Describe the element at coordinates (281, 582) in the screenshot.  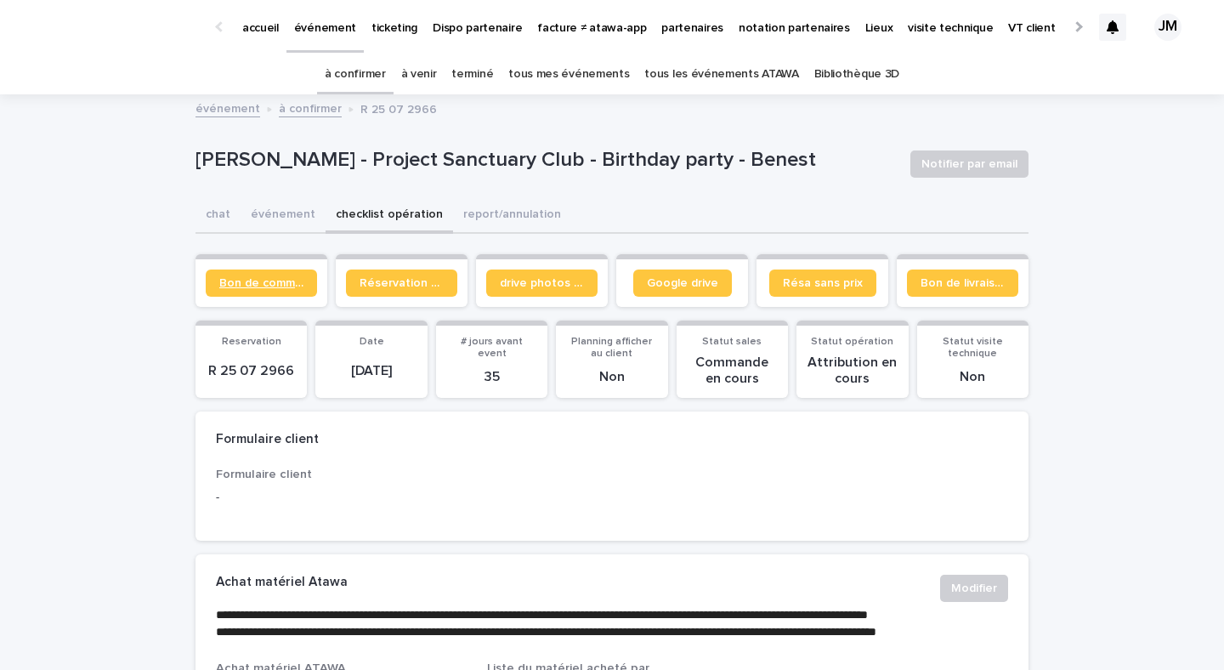
I see `h2: Achat matériel Atawa` at that location.